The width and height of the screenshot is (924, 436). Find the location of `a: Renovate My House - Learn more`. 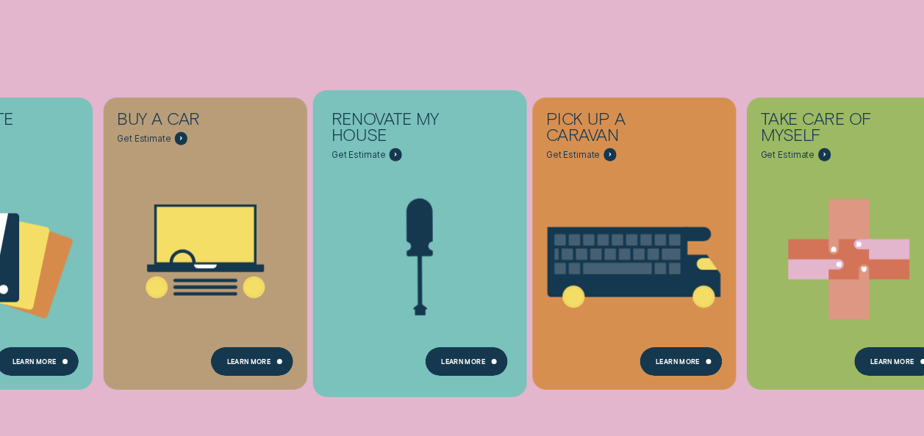

a: Renovate My House - Learn more is located at coordinates (419, 239).